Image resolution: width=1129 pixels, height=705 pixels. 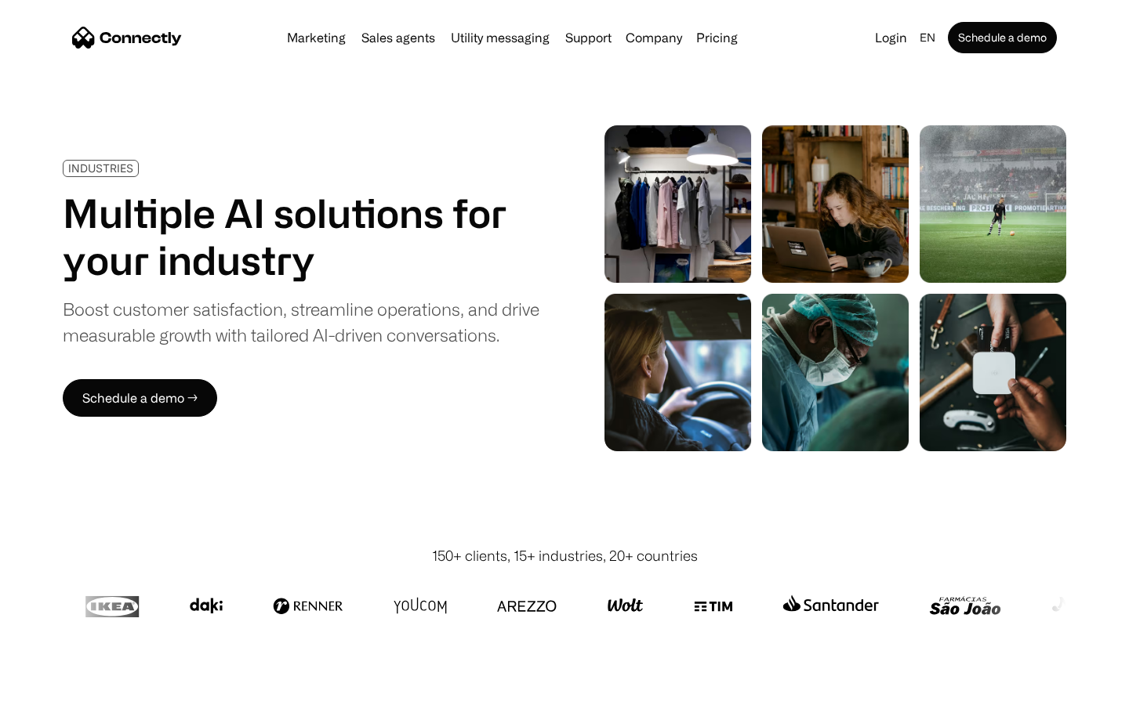 I want to click on a: Schedule a demo →, so click(x=140, y=398).